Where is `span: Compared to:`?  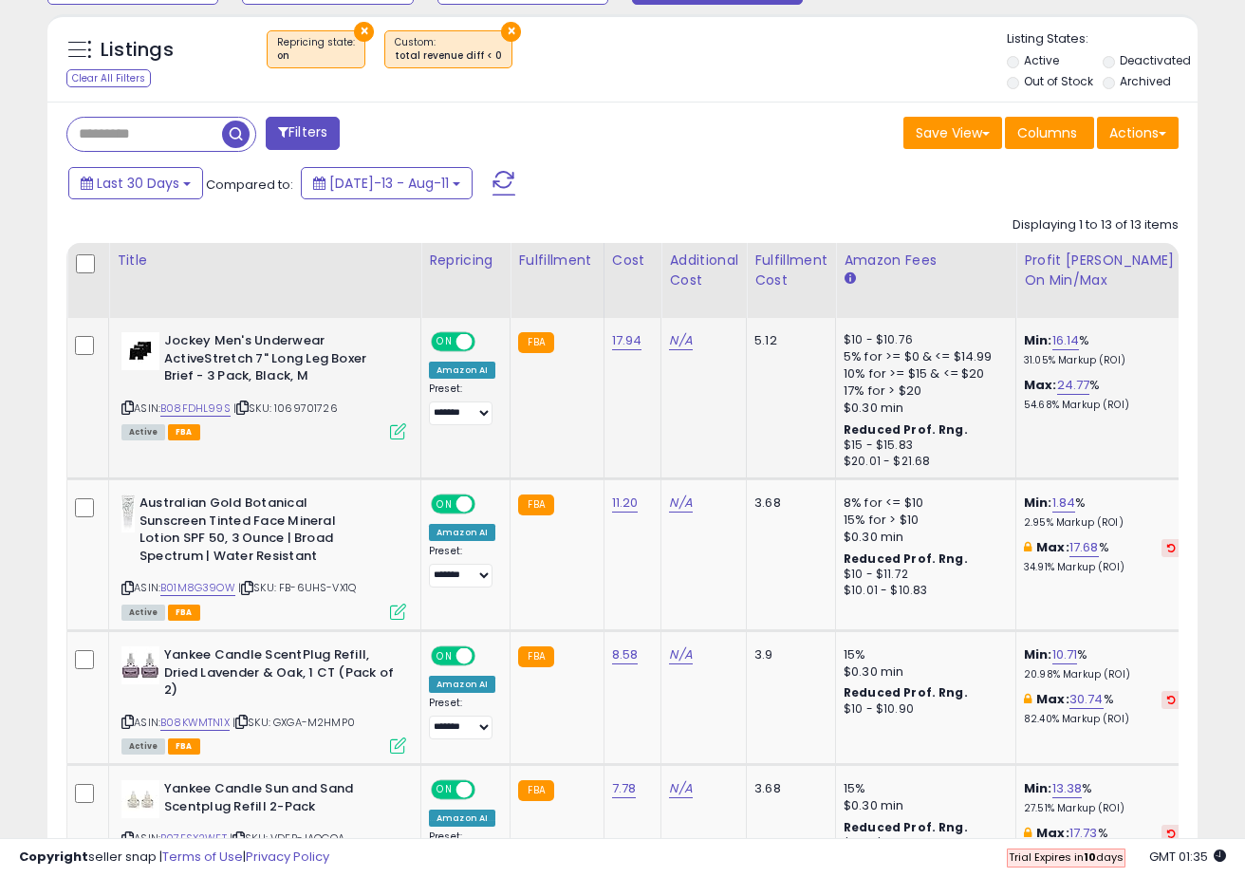
span: Compared to: is located at coordinates (250, 184).